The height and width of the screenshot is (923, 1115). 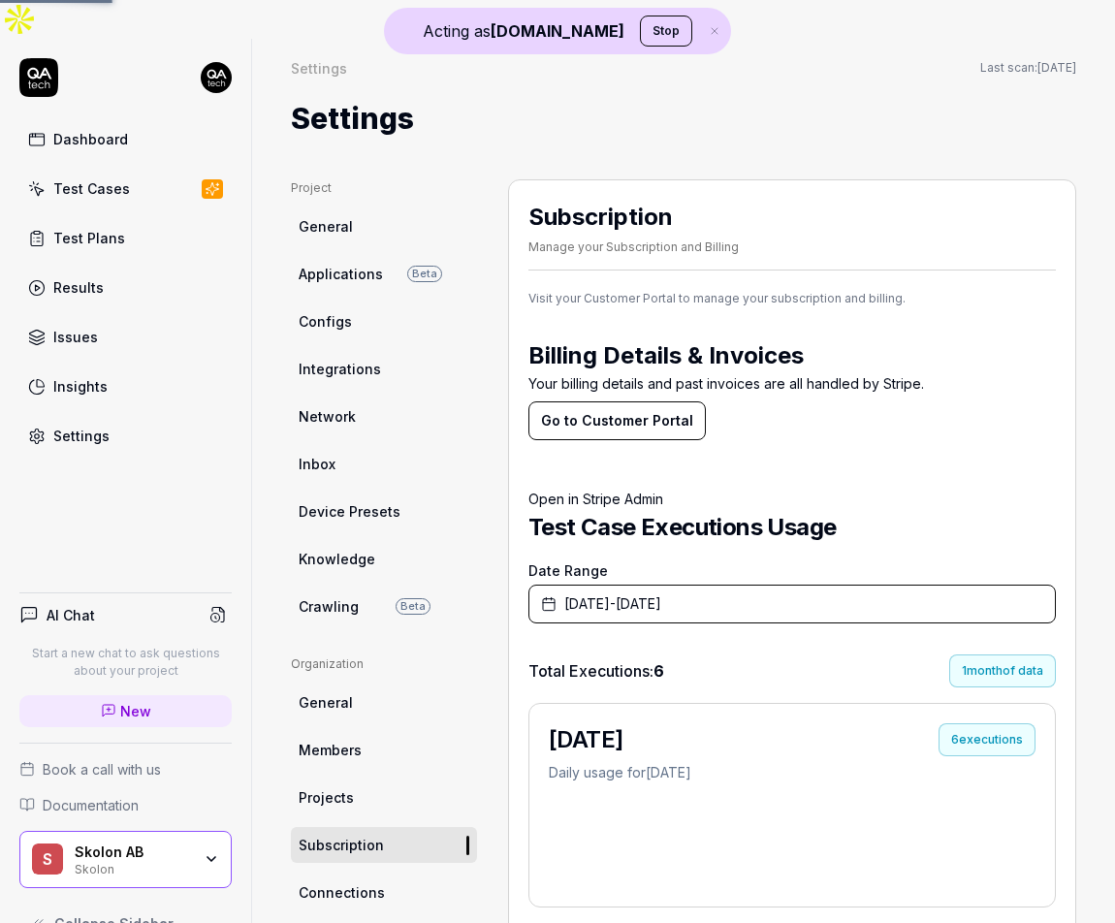 I want to click on div: Test Plans, so click(x=89, y=238).